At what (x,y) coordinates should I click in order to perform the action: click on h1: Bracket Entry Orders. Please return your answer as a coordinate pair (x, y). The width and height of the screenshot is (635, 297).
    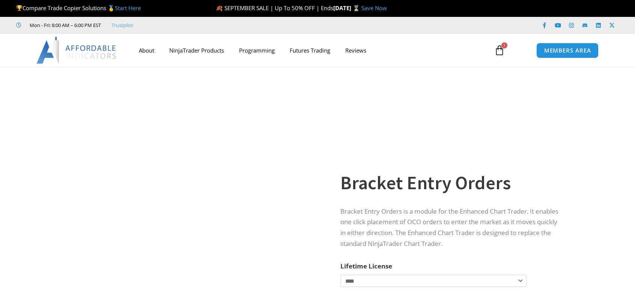
    Looking at the image, I should click on (450, 183).